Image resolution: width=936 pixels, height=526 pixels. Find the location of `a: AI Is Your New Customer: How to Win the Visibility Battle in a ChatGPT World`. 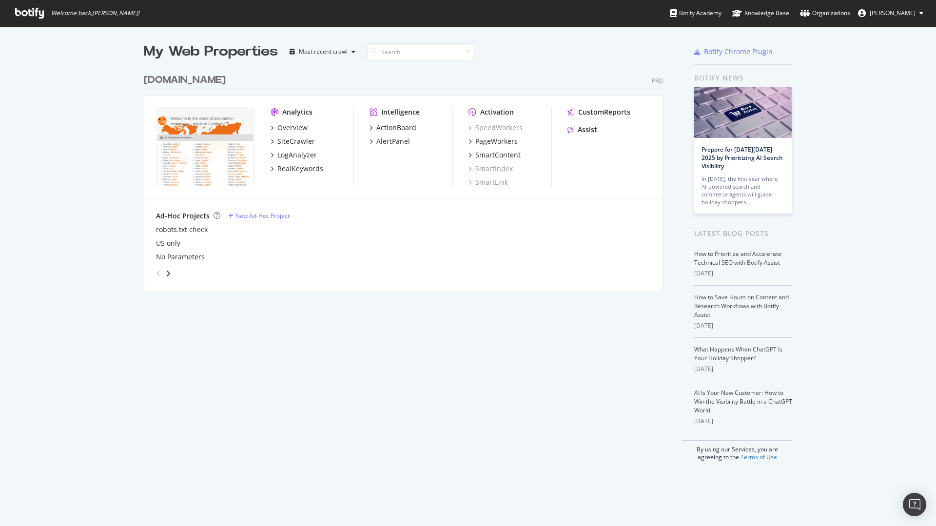

a: AI Is Your New Customer: How to Win the Visibility Battle in a ChatGPT World is located at coordinates (743, 401).